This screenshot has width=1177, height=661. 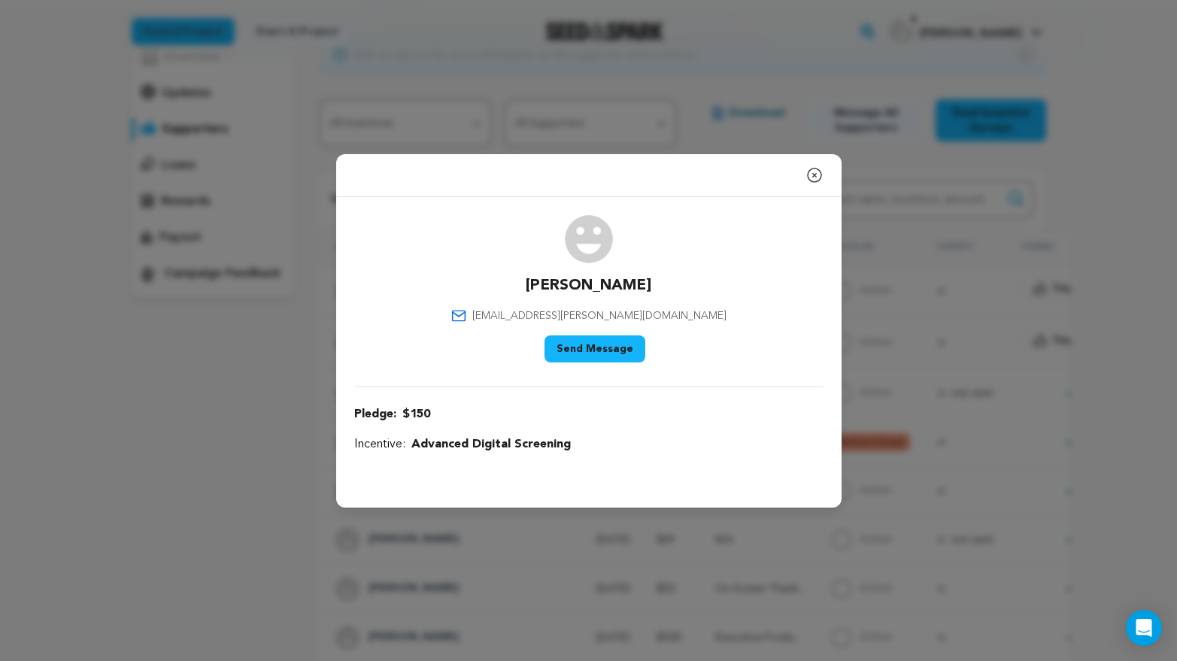 What do you see at coordinates (589, 239) in the screenshot?
I see `img: user.png` at bounding box center [589, 239].